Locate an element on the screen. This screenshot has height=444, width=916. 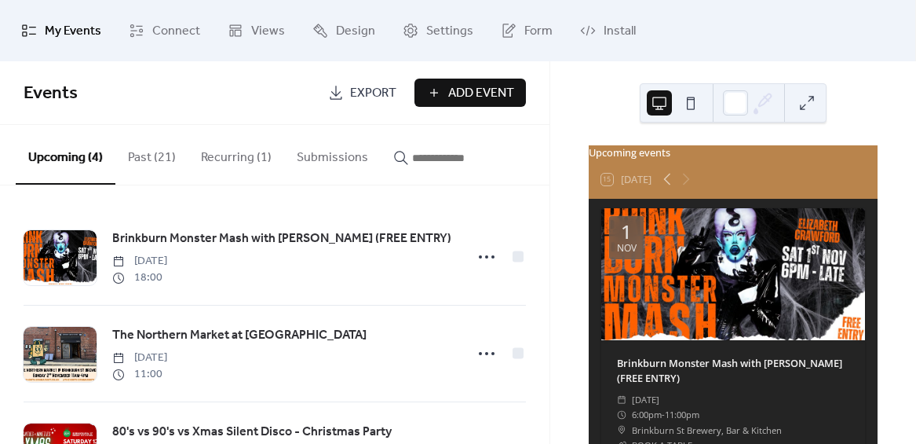
span: Form is located at coordinates (539, 31).